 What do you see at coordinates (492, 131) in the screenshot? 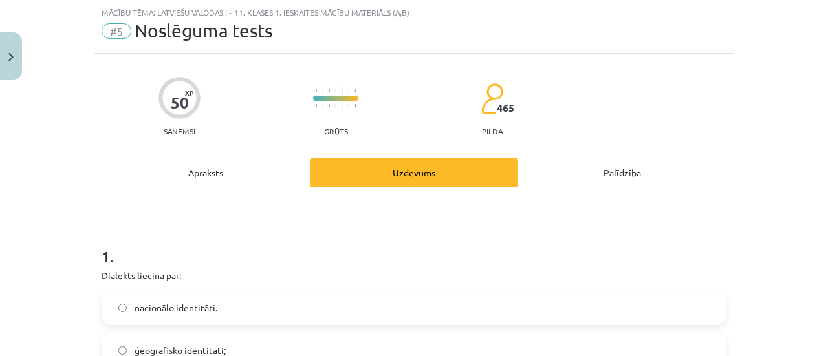
I see `p: pilda` at bounding box center [492, 131].